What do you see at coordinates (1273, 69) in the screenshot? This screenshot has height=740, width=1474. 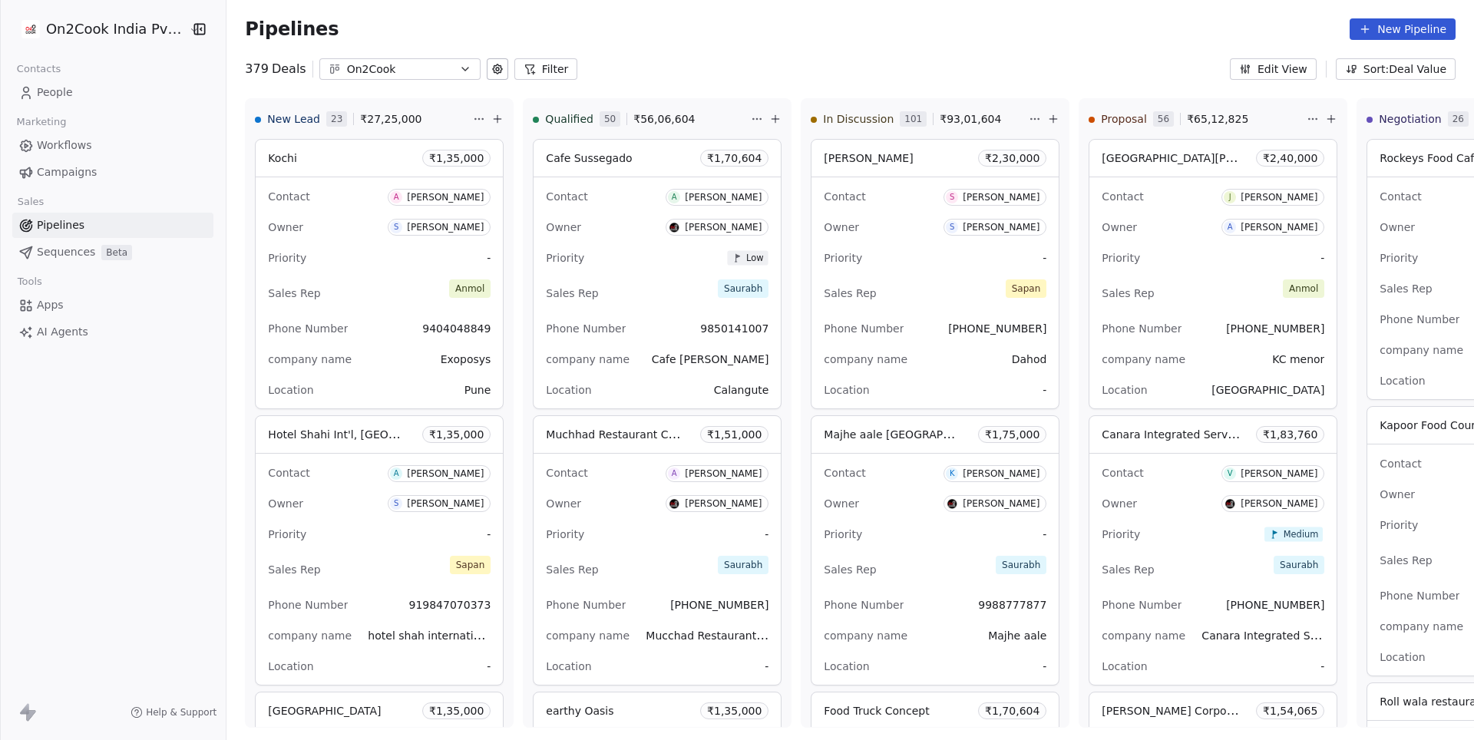 I see `button: Edit View` at bounding box center [1273, 69].